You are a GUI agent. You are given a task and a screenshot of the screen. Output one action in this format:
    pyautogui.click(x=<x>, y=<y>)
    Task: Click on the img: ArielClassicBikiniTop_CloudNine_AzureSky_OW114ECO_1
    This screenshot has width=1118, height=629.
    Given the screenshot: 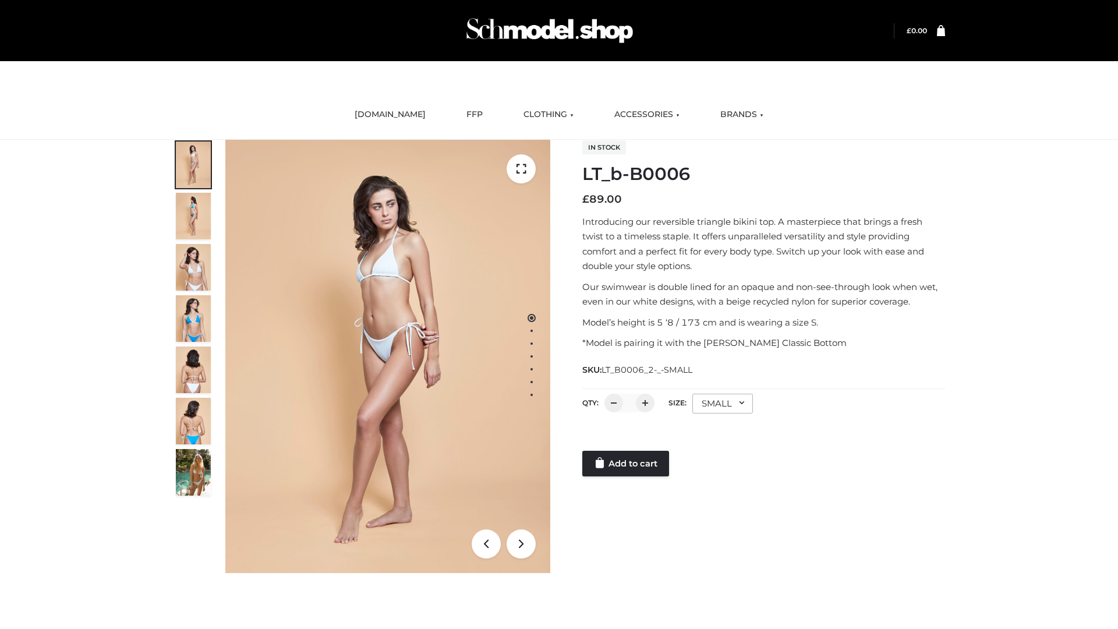 What is the action you would take?
    pyautogui.click(x=388, y=356)
    